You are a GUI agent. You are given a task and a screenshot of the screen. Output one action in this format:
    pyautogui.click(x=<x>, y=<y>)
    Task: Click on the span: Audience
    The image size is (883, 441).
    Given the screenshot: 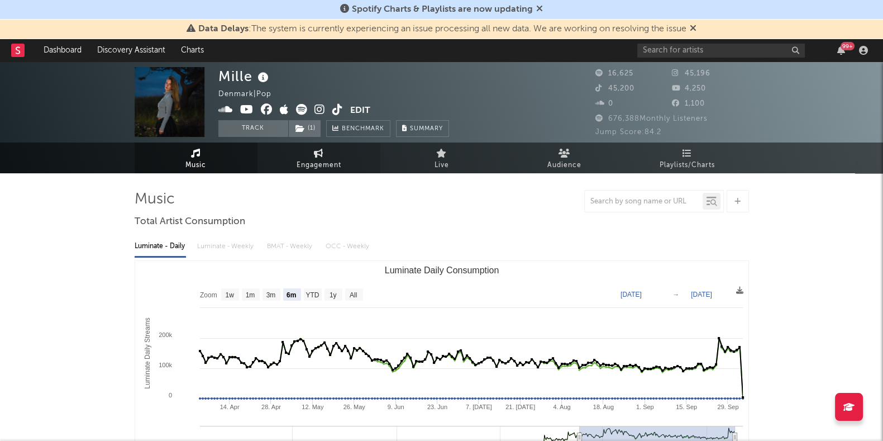 What is the action you would take?
    pyautogui.click(x=564, y=165)
    